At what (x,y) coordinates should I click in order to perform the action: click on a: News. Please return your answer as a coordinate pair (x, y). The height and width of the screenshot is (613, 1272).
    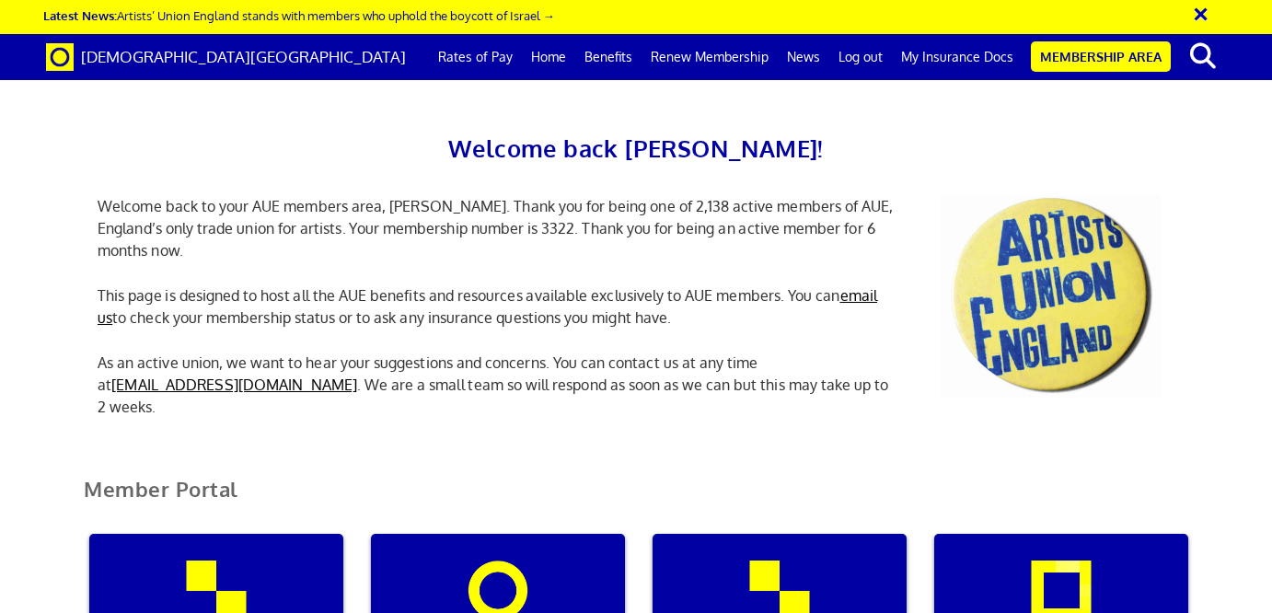
    Looking at the image, I should click on (803, 57).